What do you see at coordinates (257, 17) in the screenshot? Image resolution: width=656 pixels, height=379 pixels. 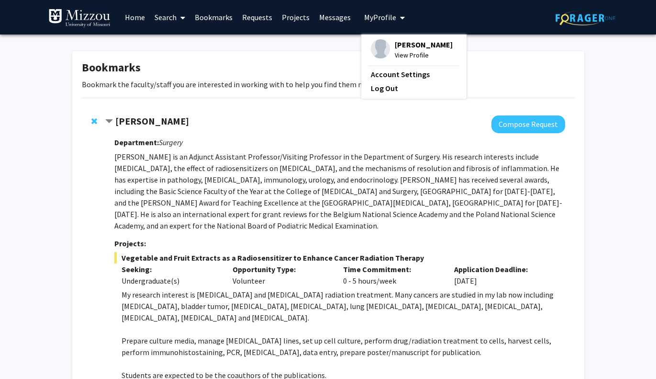 I see `a: Requests` at bounding box center [257, 17].